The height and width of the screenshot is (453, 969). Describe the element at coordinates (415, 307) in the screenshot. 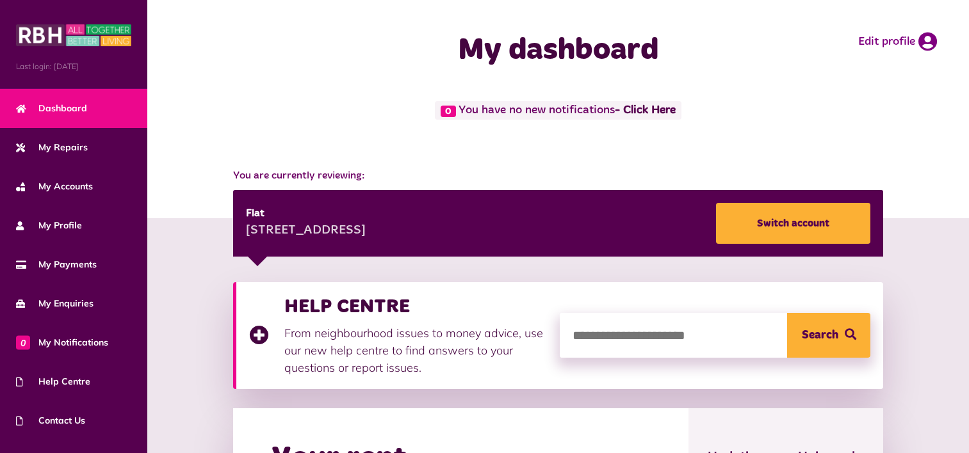

I see `h3: HELP CENTRE` at that location.